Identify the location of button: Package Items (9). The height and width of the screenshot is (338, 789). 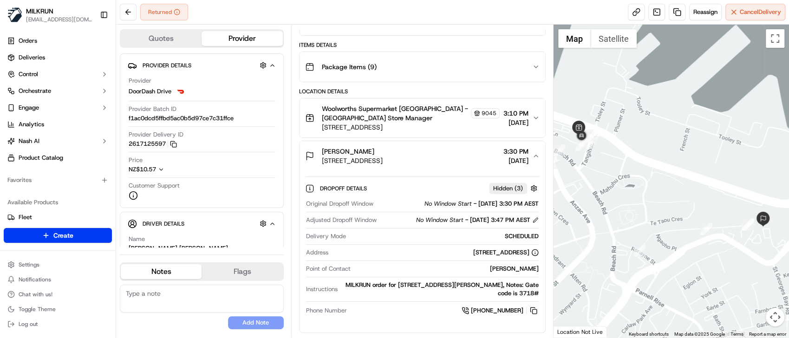
(422, 67).